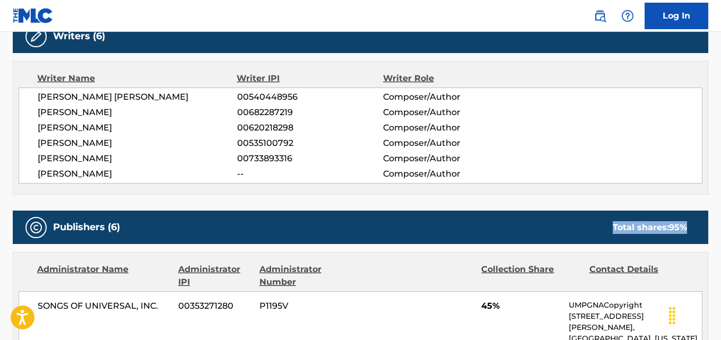  What do you see at coordinates (628, 16) in the screenshot?
I see `div: Help` at bounding box center [628, 16].